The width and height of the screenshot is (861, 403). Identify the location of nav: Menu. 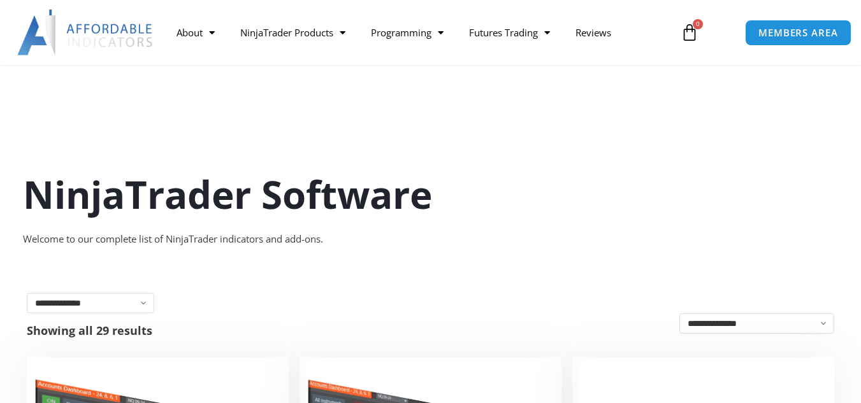
(417, 32).